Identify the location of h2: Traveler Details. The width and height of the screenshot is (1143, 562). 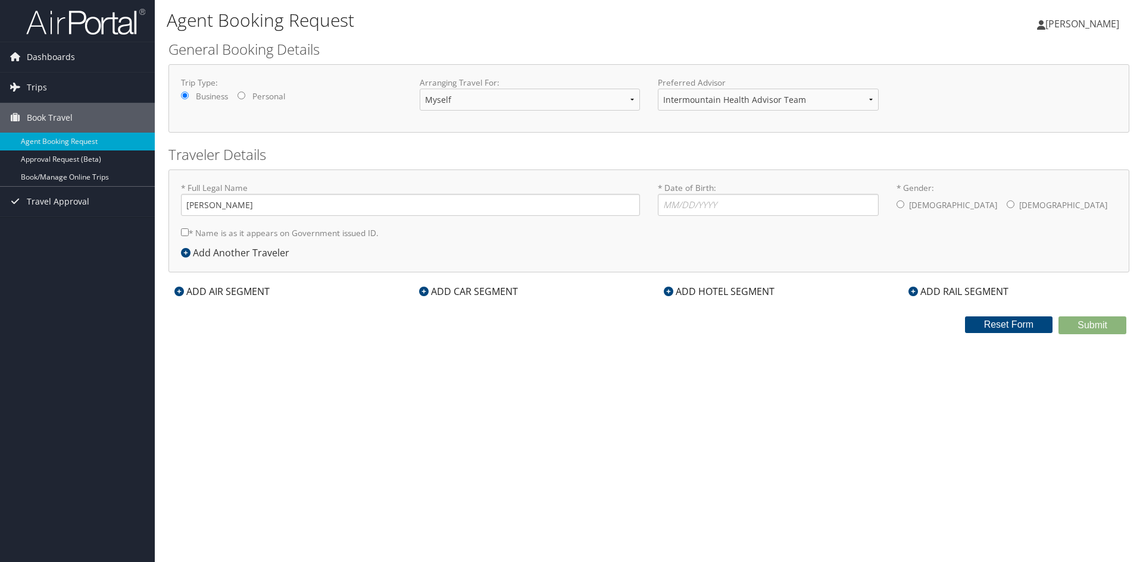
(649, 155).